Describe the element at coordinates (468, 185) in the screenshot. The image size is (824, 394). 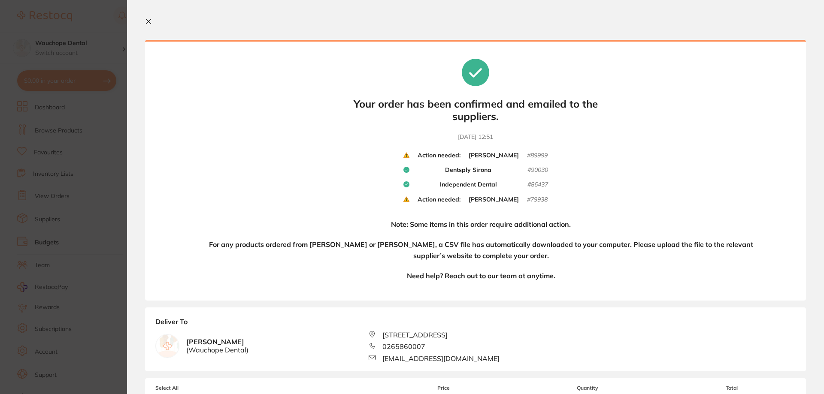
I see `b: Independent Dental` at that location.